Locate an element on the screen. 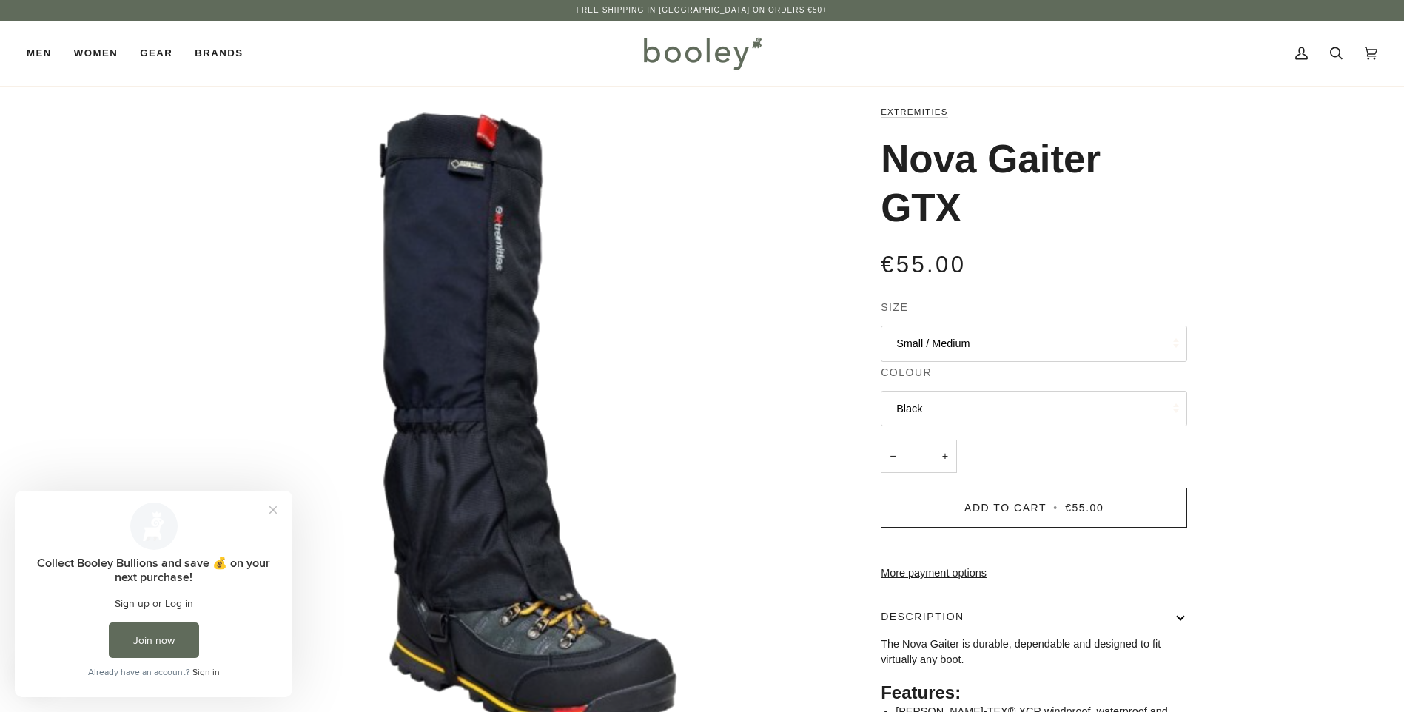 The image size is (1404, 712). a: Brands is located at coordinates (218, 53).